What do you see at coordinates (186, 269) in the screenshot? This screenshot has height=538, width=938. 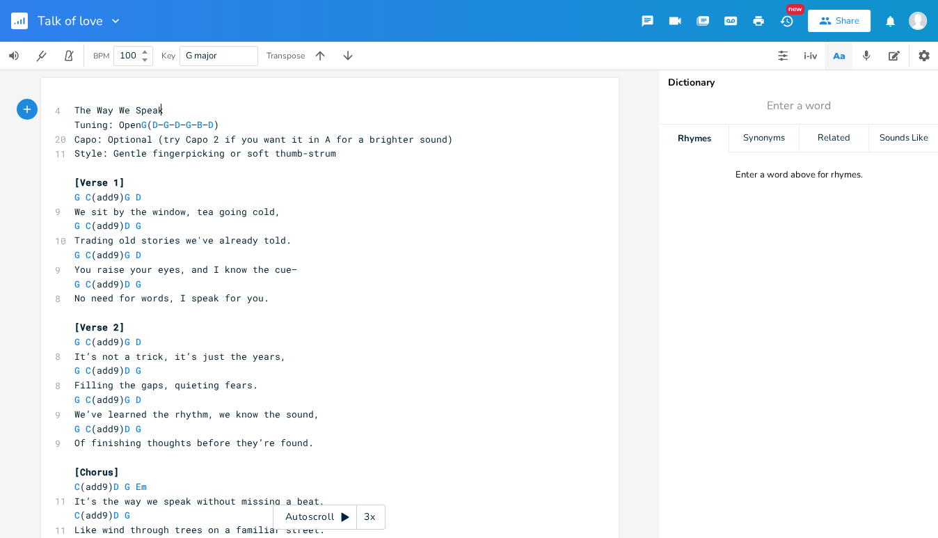 I see `span: You raise your eyes, and I know the cue—` at bounding box center [186, 269].